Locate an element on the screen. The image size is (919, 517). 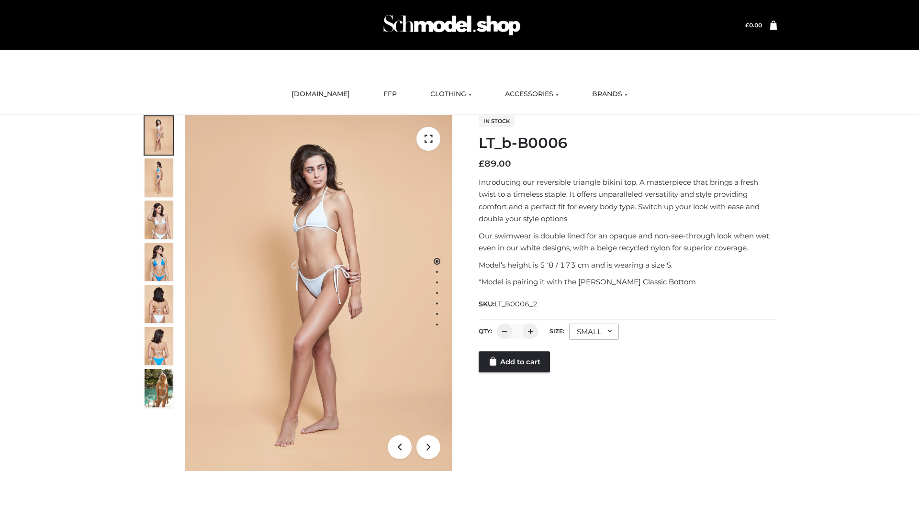
img: ArielClassicBikiniTop_CloudNine_AzureSky_OW114ECO_2-scaled.jpg is located at coordinates (159, 178).